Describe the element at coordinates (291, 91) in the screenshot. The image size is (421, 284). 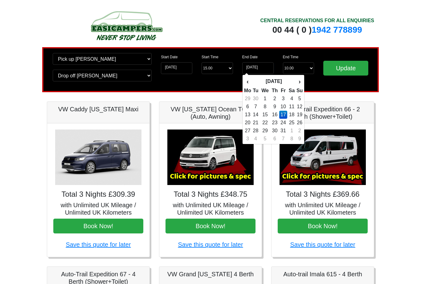
I see `th: Sa` at that location.